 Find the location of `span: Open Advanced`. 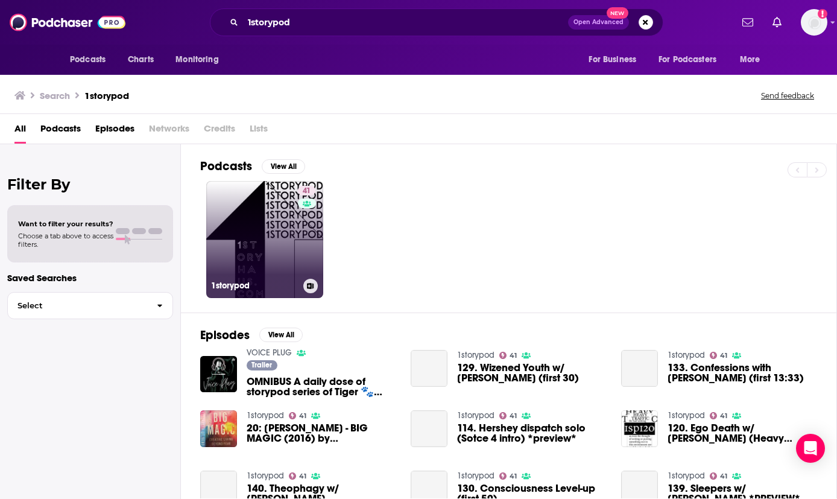

span: Open Advanced is located at coordinates (598, 22).